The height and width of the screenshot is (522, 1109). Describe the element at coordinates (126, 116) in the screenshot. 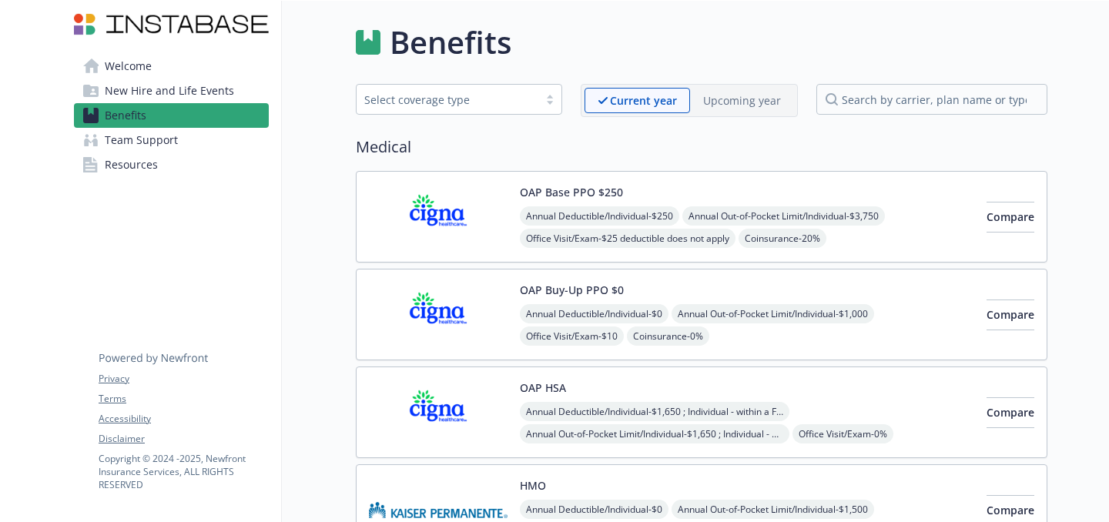

I see `span: Benefits` at that location.